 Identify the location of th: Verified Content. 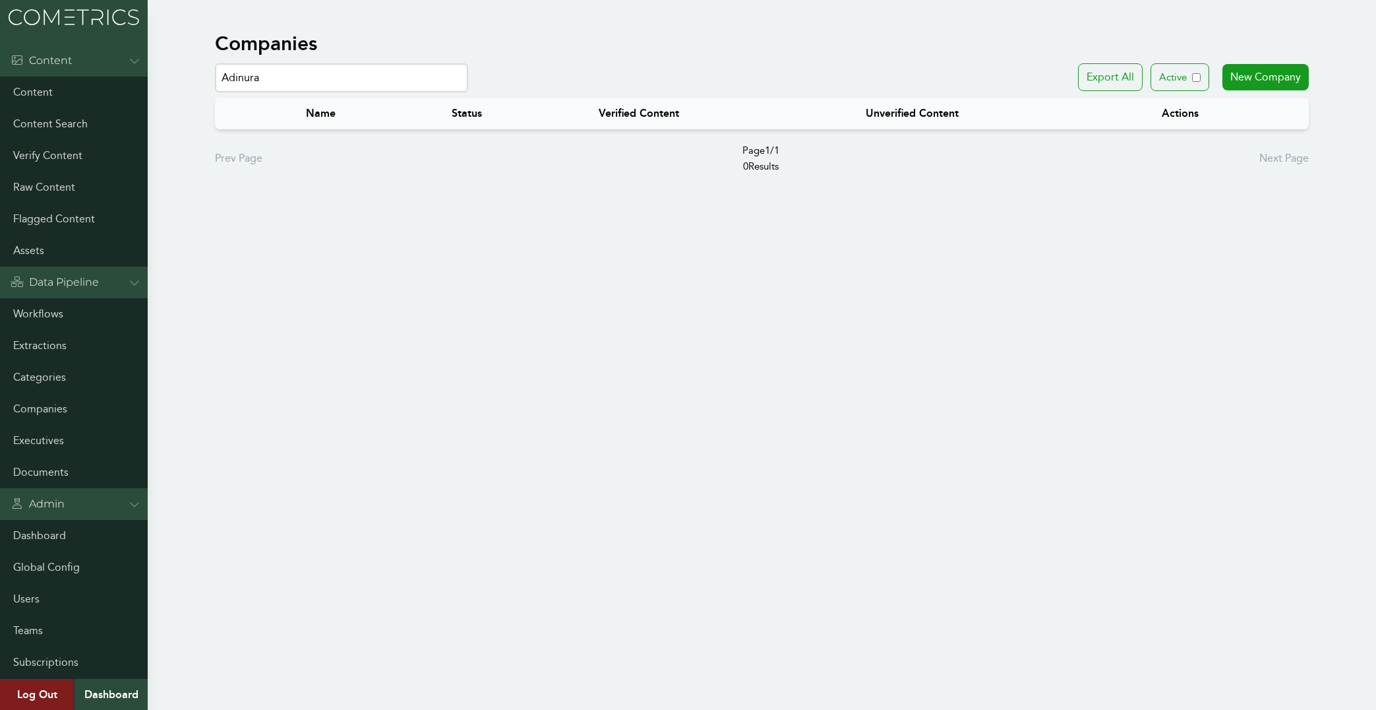
(716, 113).